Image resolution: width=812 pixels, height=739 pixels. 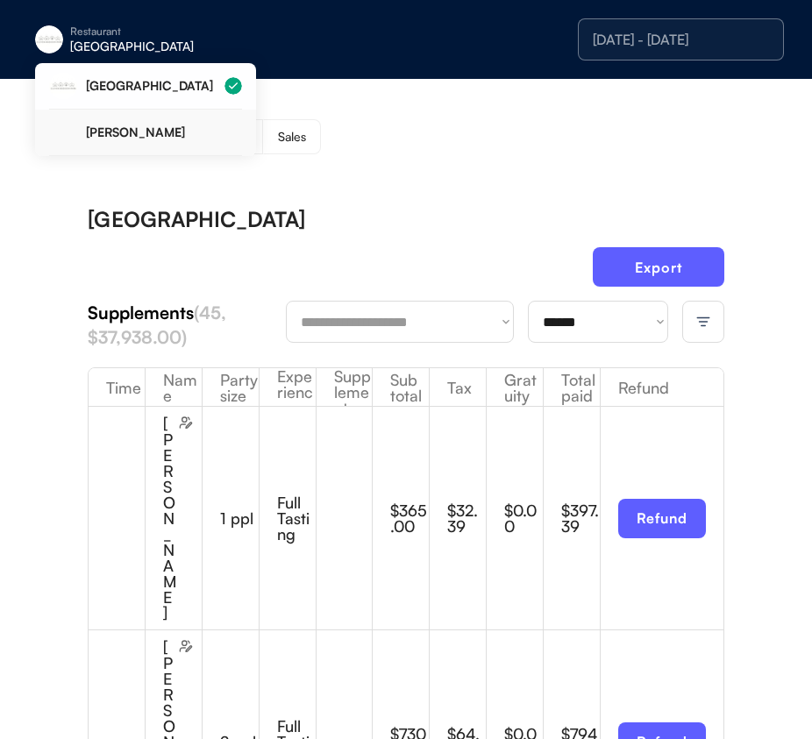 What do you see at coordinates (466, 518) in the screenshot?
I see `div: $32.39` at bounding box center [466, 518].